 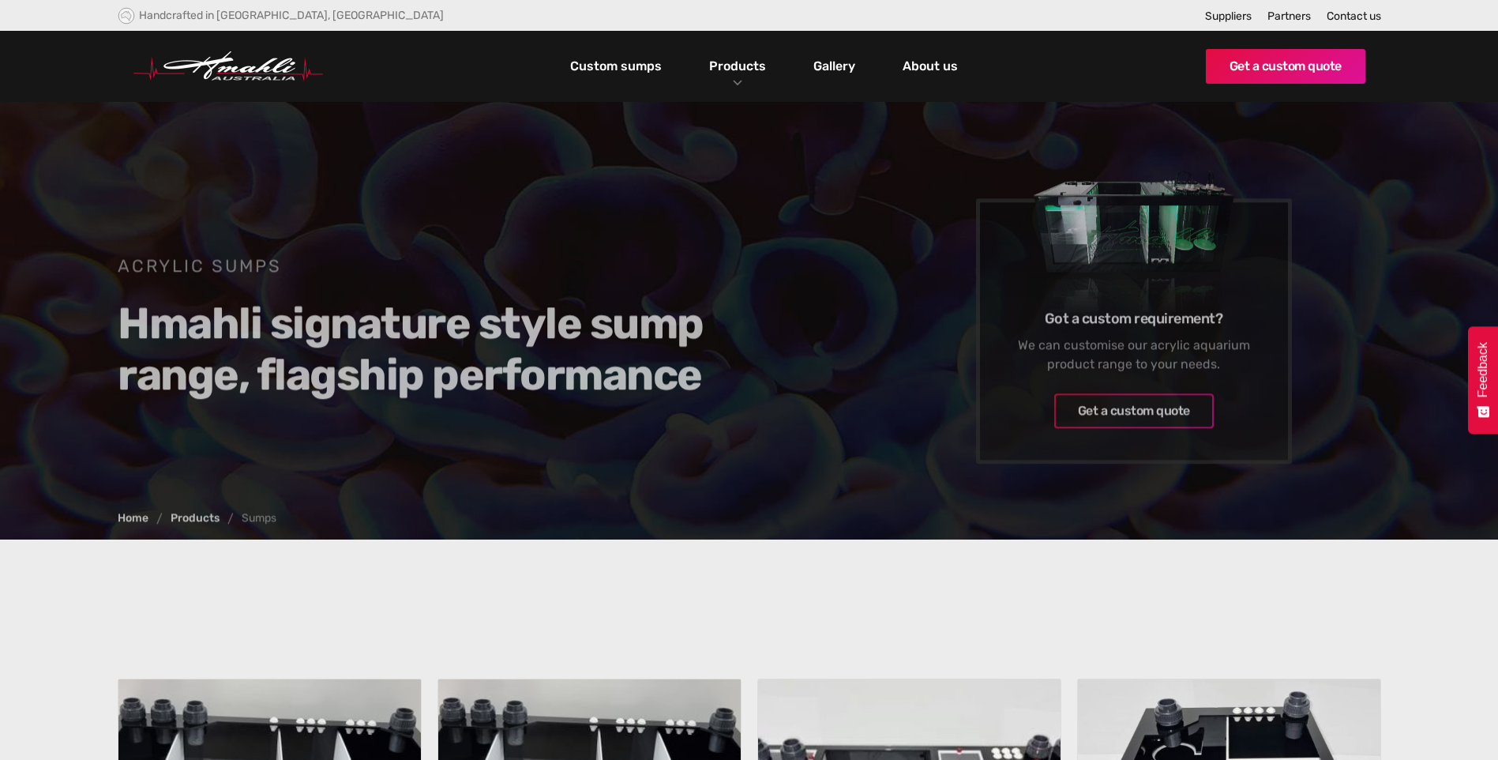 I want to click on a: Custom sumps, so click(x=616, y=66).